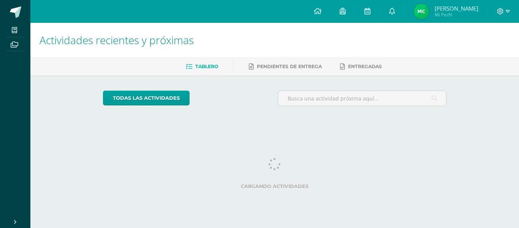 The width and height of the screenshot is (519, 228). What do you see at coordinates (361, 66) in the screenshot?
I see `a: Entregadas` at bounding box center [361, 66].